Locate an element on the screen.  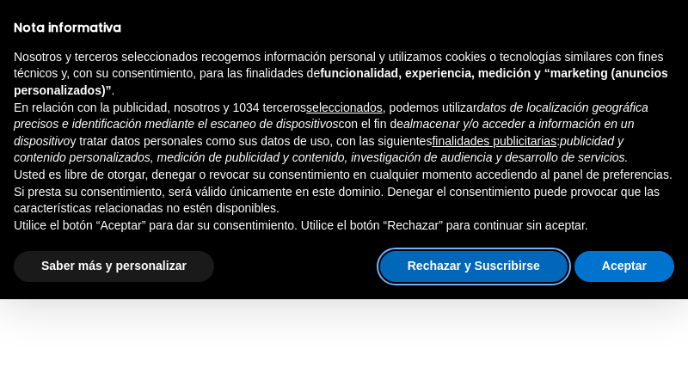
button: Aceptar is located at coordinates (624, 267).